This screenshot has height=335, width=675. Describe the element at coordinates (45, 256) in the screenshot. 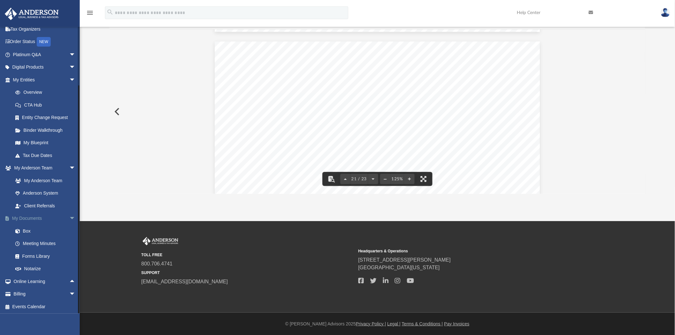

I see `a: Forms Library` at that location.